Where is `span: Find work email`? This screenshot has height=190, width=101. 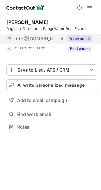 span: Find work email is located at coordinates (56, 114).